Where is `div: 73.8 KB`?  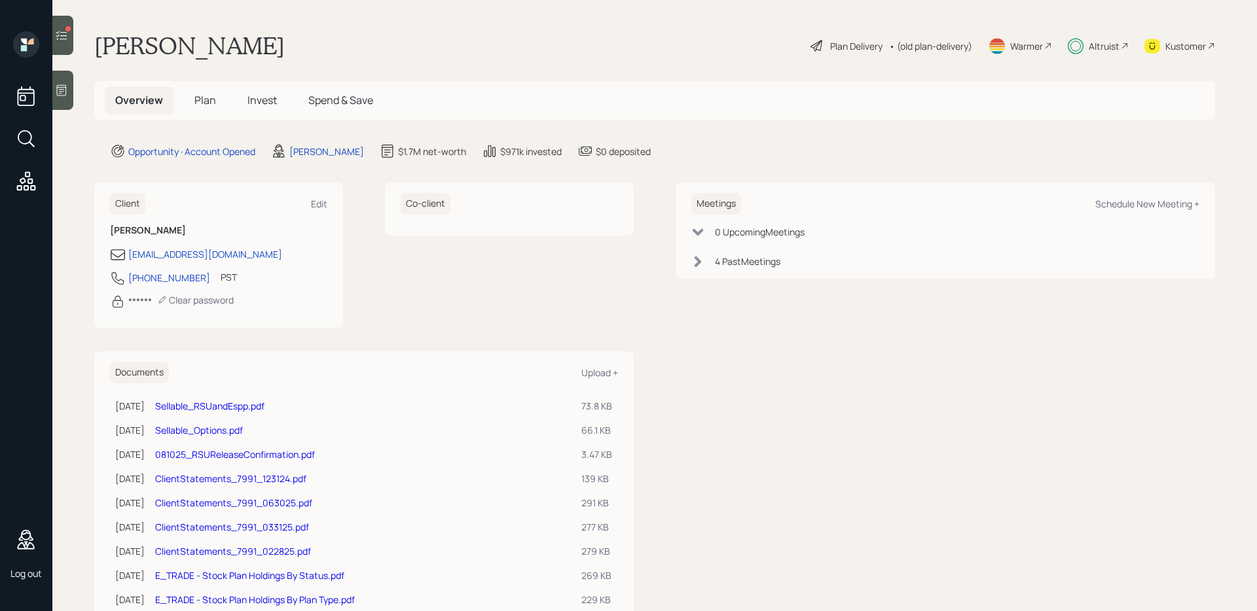 div: 73.8 KB is located at coordinates (597, 406).